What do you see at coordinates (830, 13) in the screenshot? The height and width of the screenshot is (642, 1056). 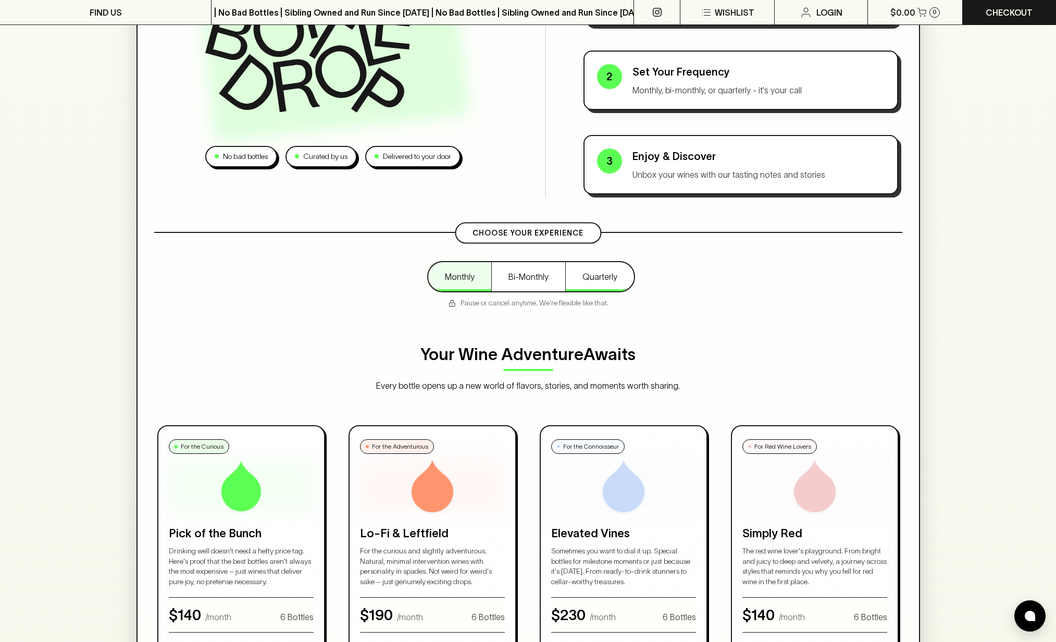 I see `p: Login` at bounding box center [830, 13].